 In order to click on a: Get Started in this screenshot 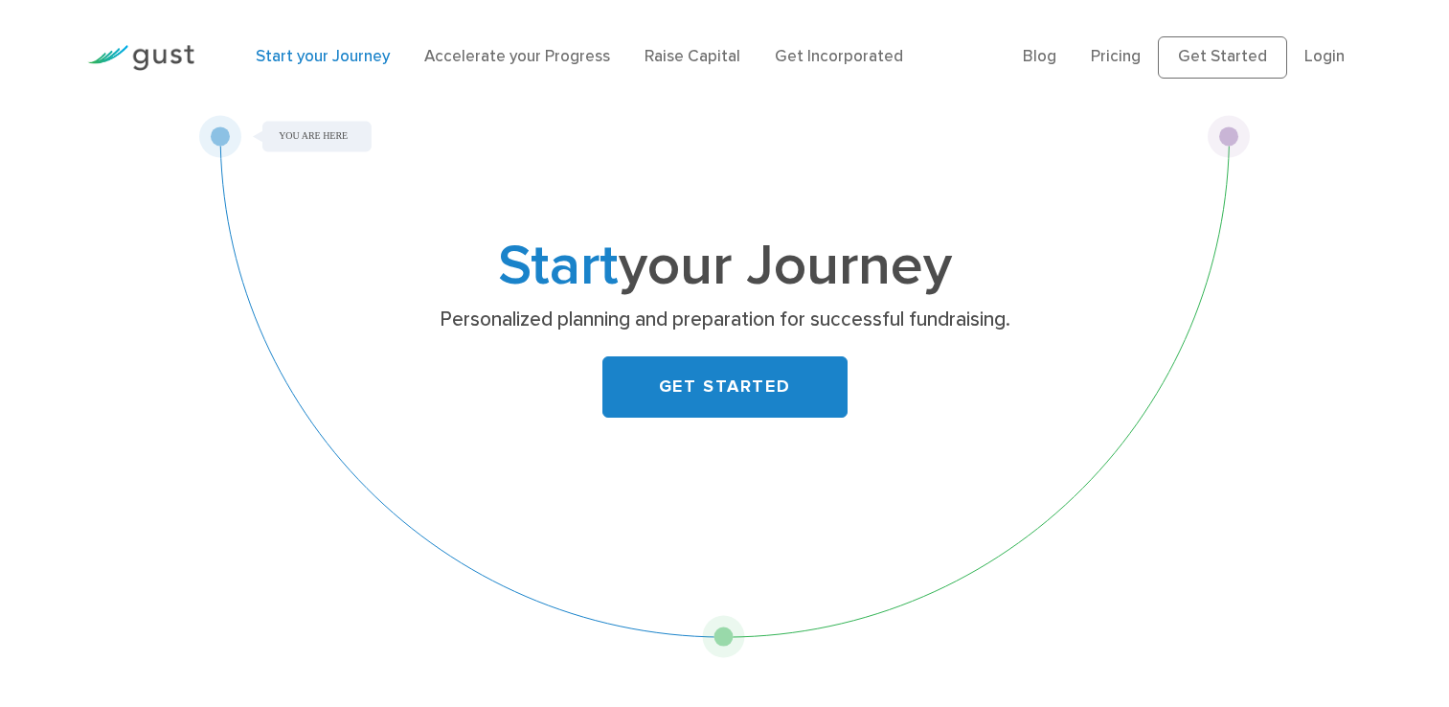, I will do `click(1222, 57)`.